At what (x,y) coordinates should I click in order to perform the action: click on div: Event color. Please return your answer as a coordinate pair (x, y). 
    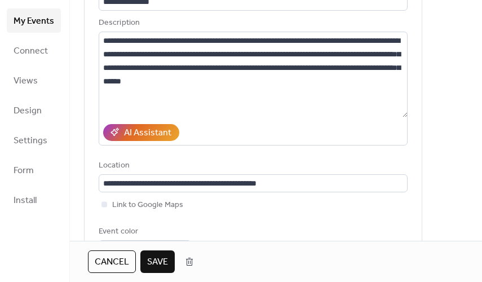
    Looking at the image, I should click on (144, 232).